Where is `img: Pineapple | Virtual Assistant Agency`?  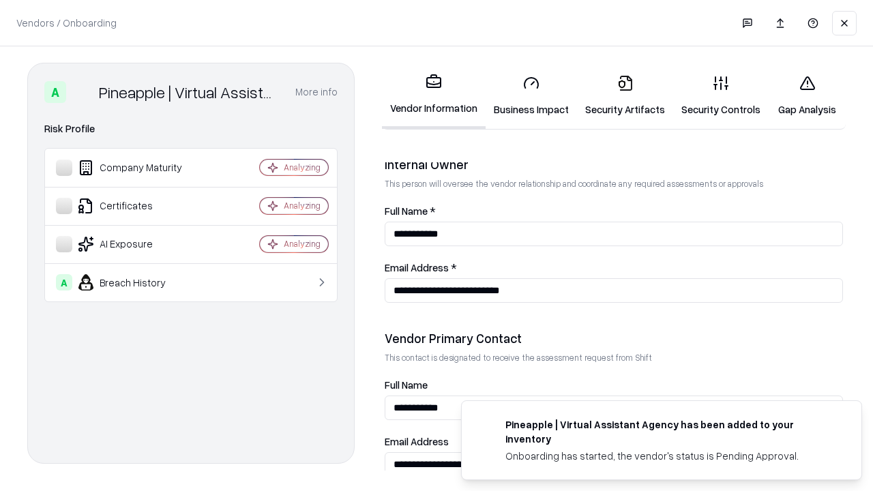 img: Pineapple | Virtual Assistant Agency is located at coordinates (83, 92).